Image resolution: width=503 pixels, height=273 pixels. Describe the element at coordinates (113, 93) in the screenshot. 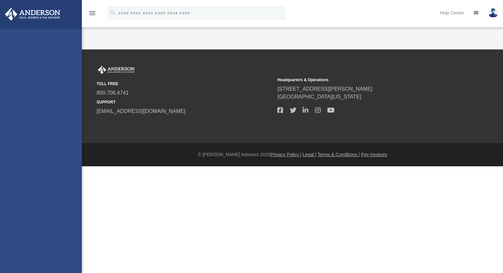

I see `a: 800.706.4741` at that location.